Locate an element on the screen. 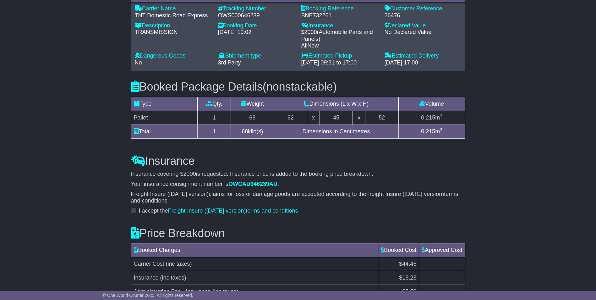 The width and height of the screenshot is (596, 300). div: Insurance is located at coordinates (339, 26).